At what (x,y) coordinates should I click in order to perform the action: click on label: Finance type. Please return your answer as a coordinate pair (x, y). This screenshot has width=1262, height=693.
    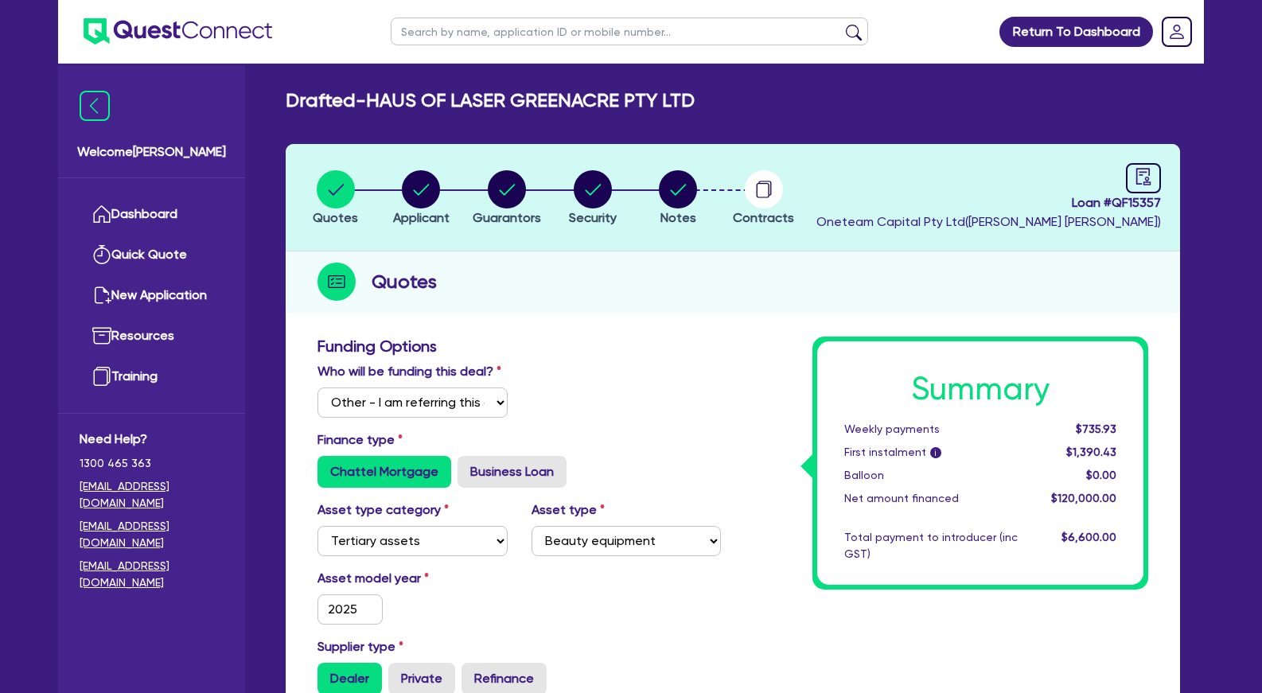
    Looking at the image, I should click on (360, 440).